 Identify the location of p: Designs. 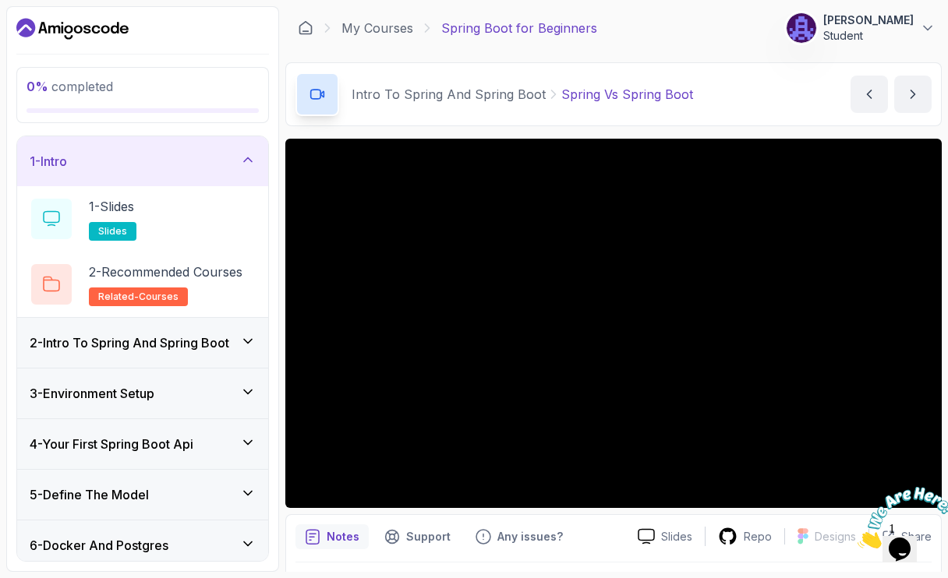
(835, 537).